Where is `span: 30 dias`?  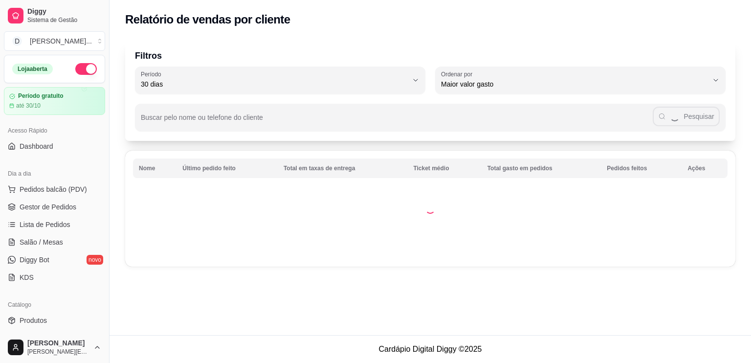
span: 30 dias is located at coordinates (274, 84).